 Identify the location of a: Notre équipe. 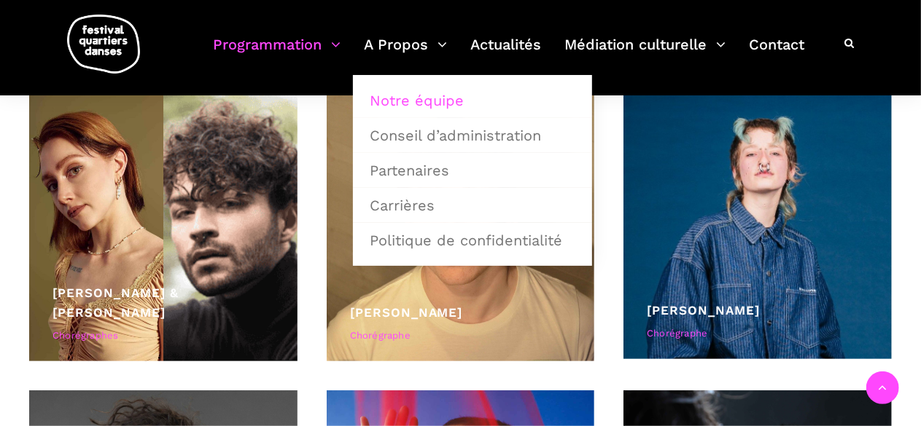
(472, 101).